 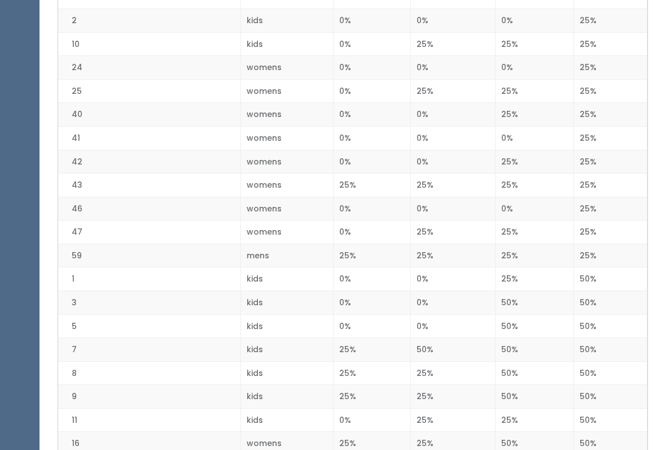 I want to click on td: 59, so click(x=150, y=255).